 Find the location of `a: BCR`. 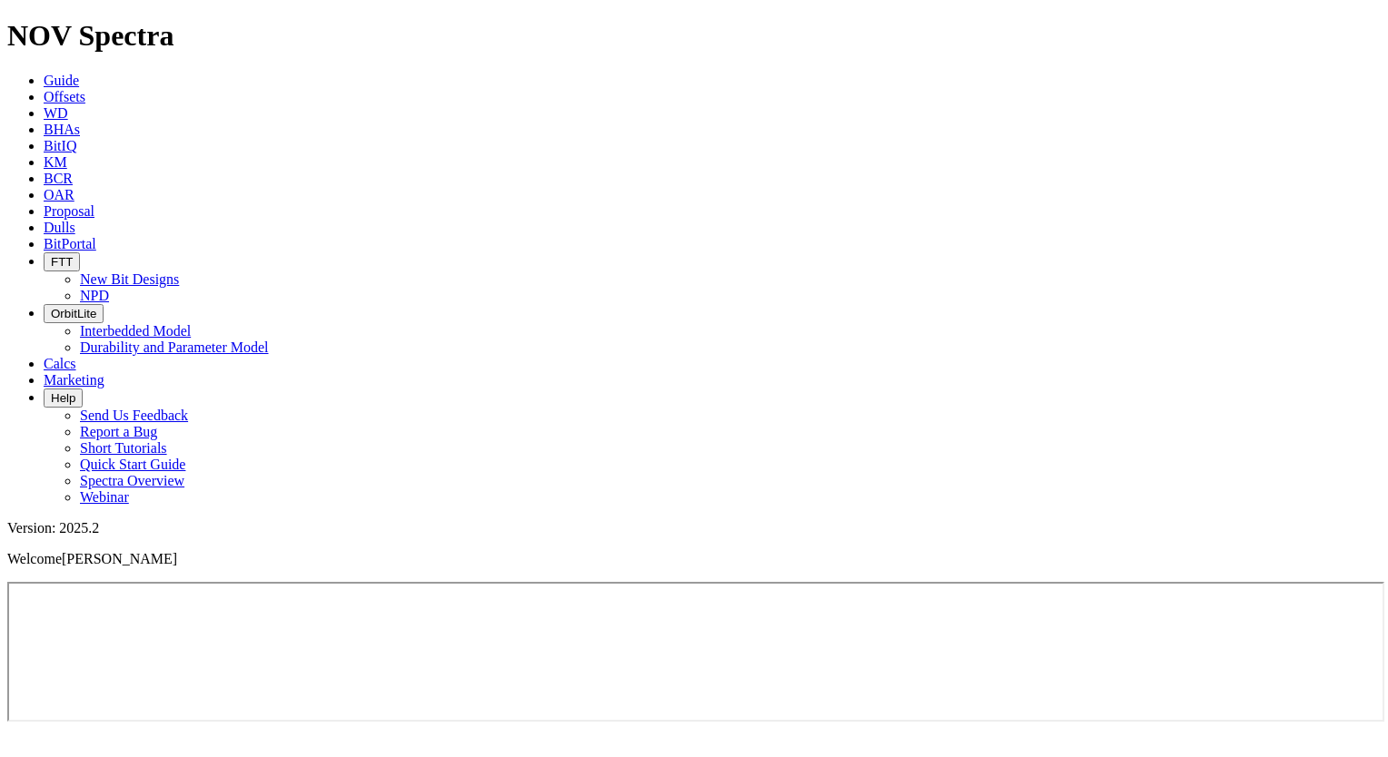

a: BCR is located at coordinates (58, 178).